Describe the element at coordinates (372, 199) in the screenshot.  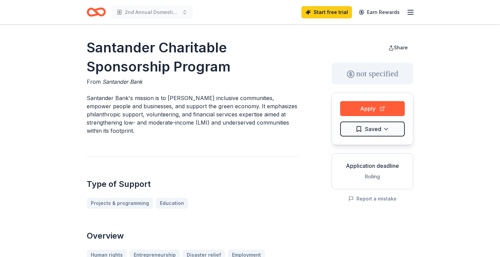
I see `button: Report a mistake` at that location.